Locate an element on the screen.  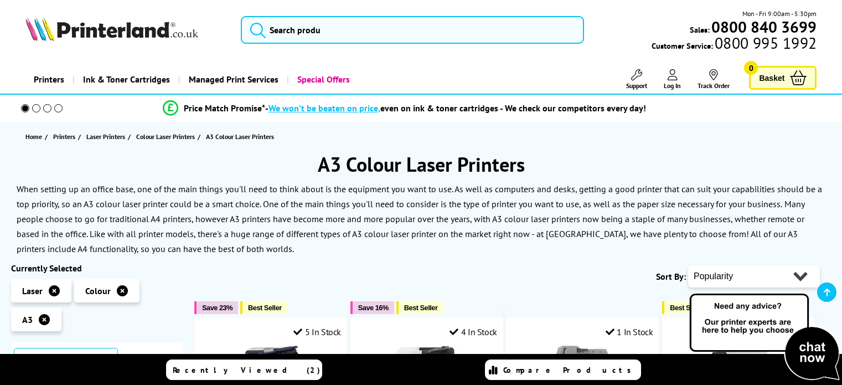
a: Basket 0 is located at coordinates (783, 78).